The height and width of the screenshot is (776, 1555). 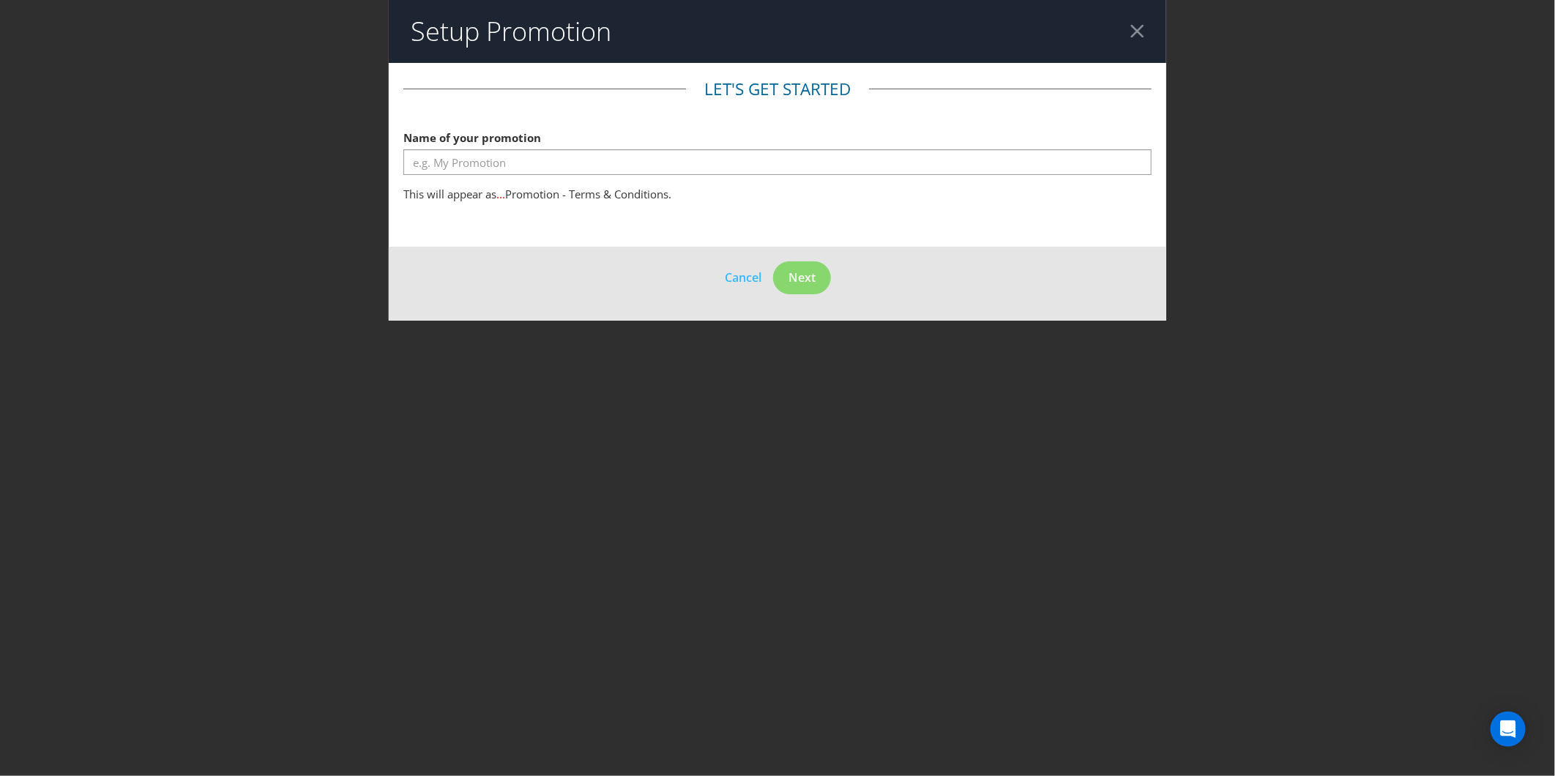 What do you see at coordinates (778, 89) in the screenshot?
I see `legend: Let's get started` at bounding box center [778, 89].